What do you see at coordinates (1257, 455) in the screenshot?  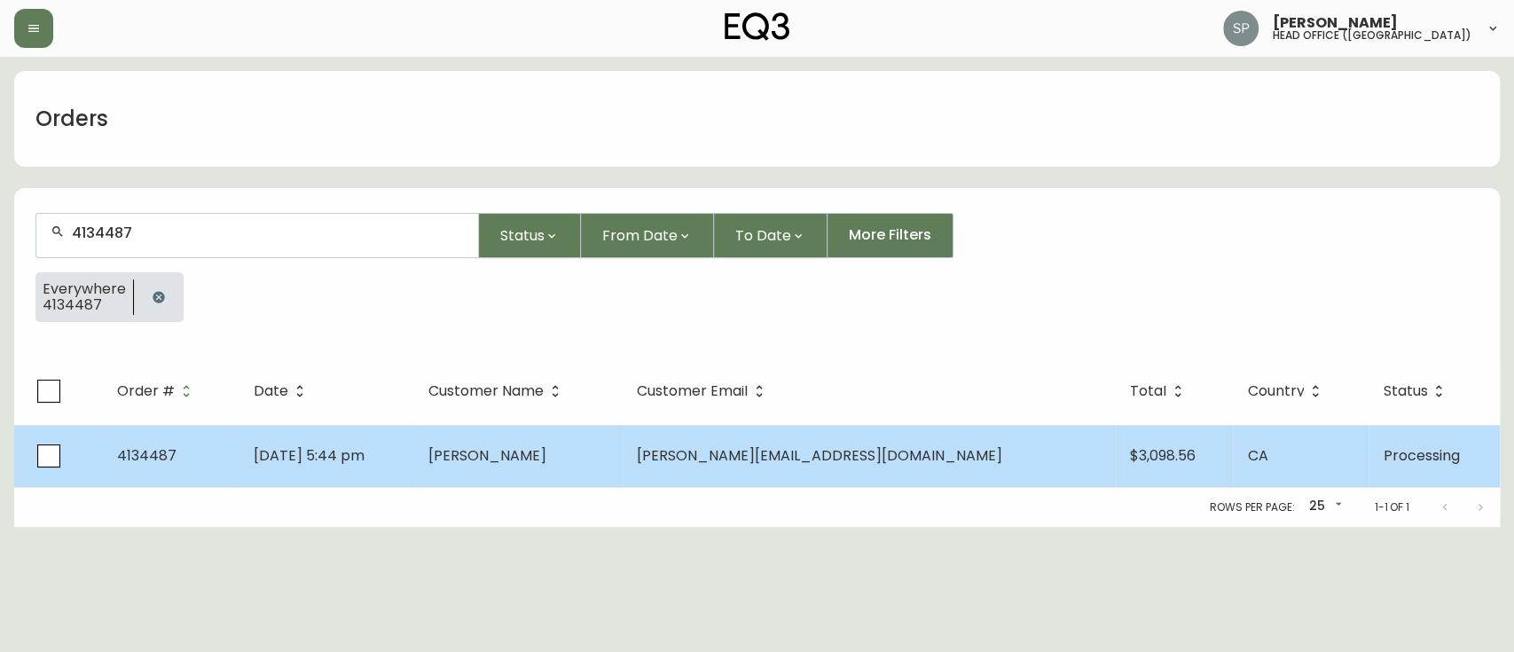 I see `span: CA` at bounding box center [1257, 455].